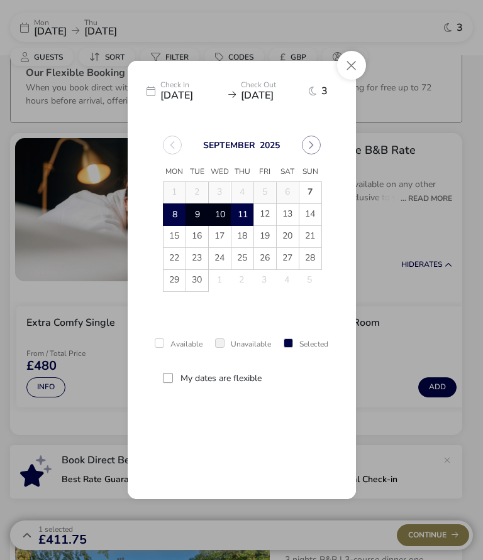 The height and width of the screenshot is (560, 483). Describe the element at coordinates (197, 215) in the screenshot. I see `td: 9` at that location.